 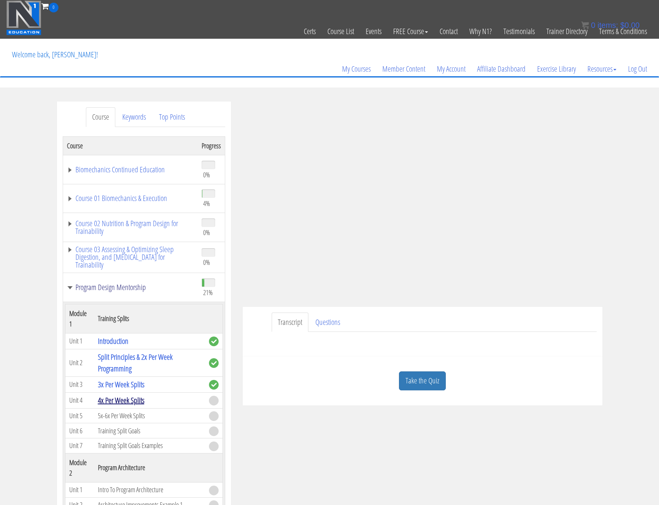 What do you see at coordinates (630, 25) in the screenshot?
I see `bdi: 0.00` at bounding box center [630, 25].